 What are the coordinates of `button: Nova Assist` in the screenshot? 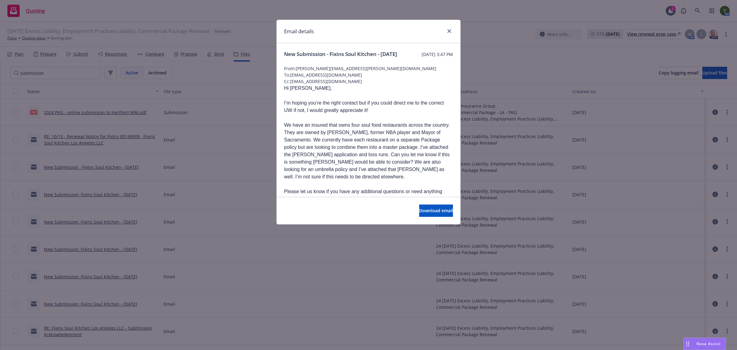 It's located at (705, 344).